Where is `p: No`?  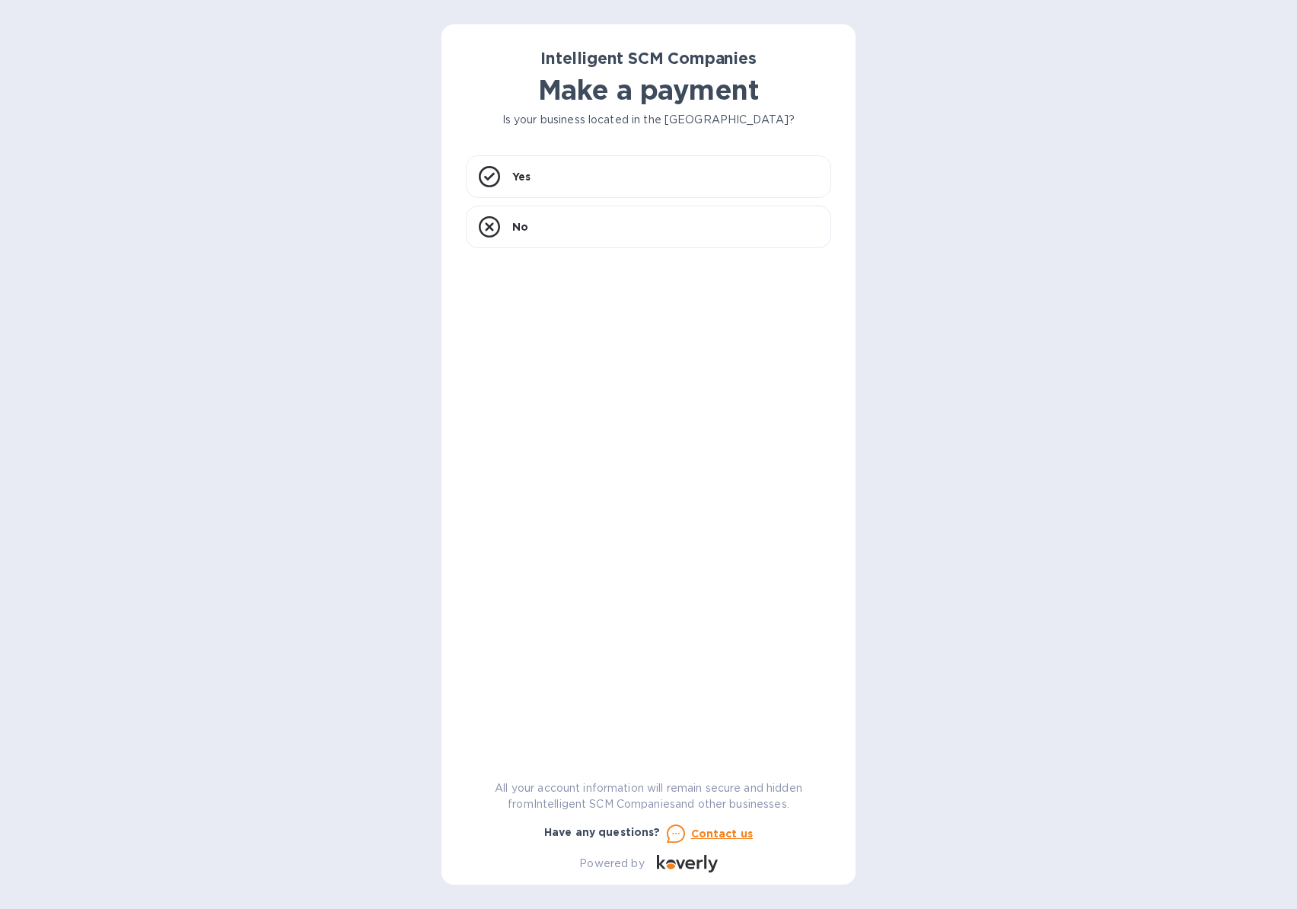
p: No is located at coordinates (520, 227).